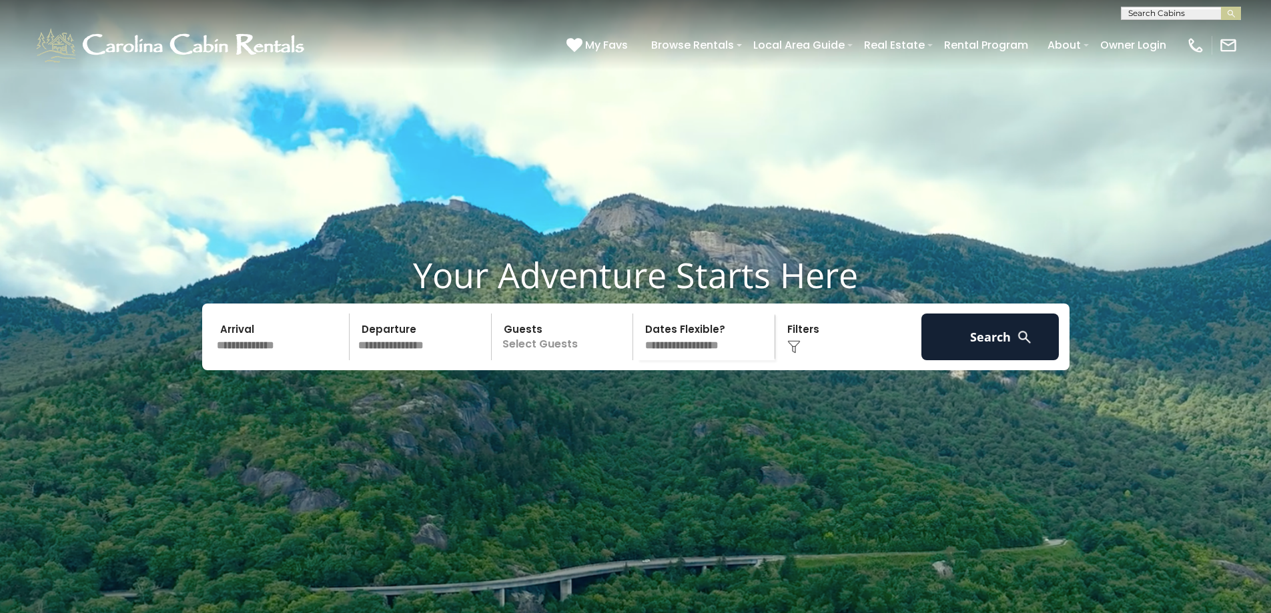  Describe the element at coordinates (598, 45) in the screenshot. I see `a: My Favs` at that location.